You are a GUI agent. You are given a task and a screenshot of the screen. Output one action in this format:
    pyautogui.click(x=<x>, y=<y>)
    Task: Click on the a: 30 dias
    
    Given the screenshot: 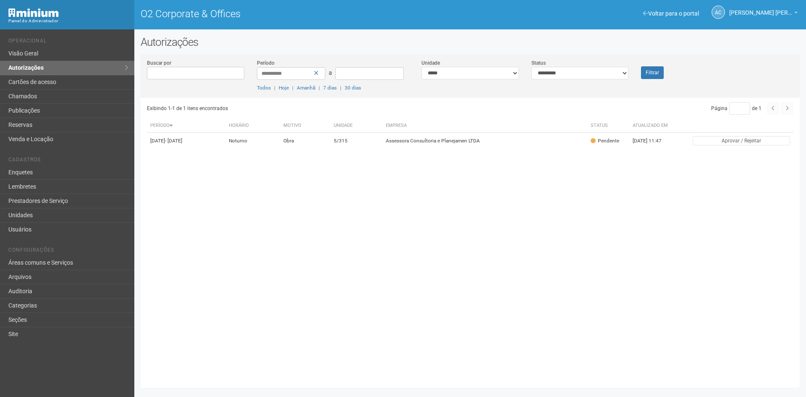 What is the action you would take?
    pyautogui.click(x=353, y=88)
    